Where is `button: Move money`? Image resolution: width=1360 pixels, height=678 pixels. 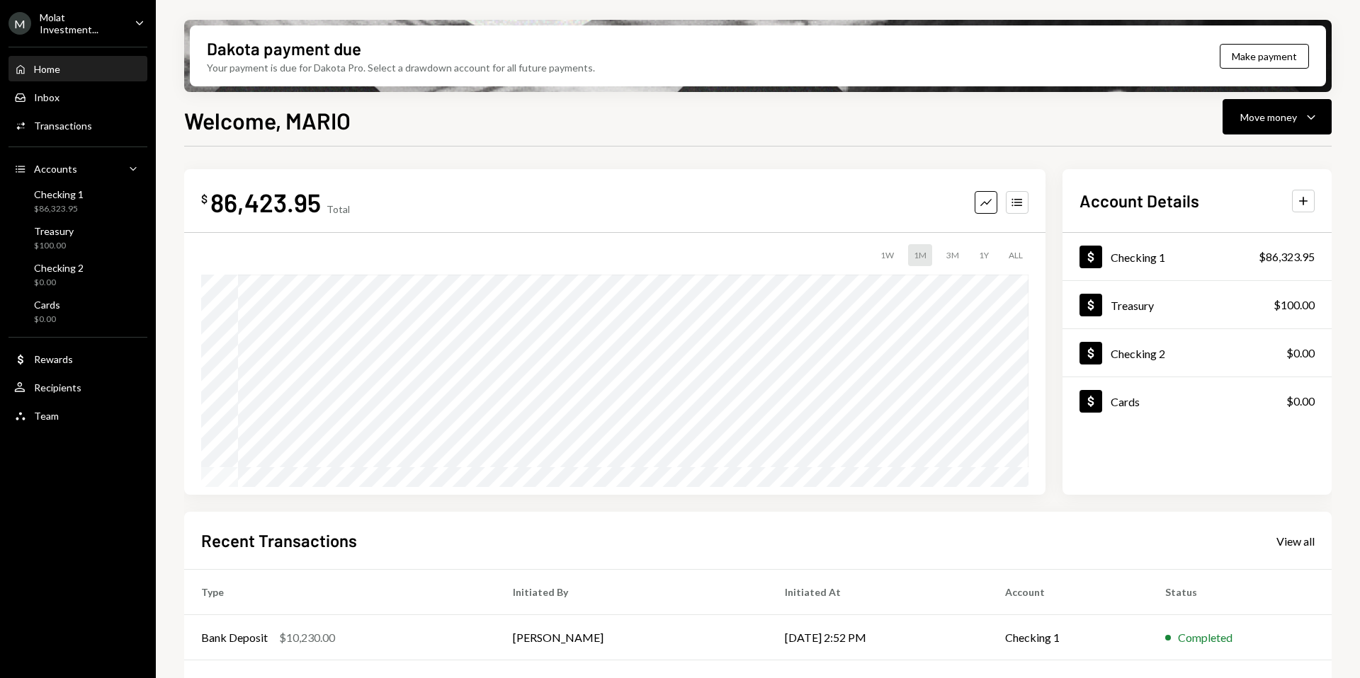
button: Move money is located at coordinates (1277, 117).